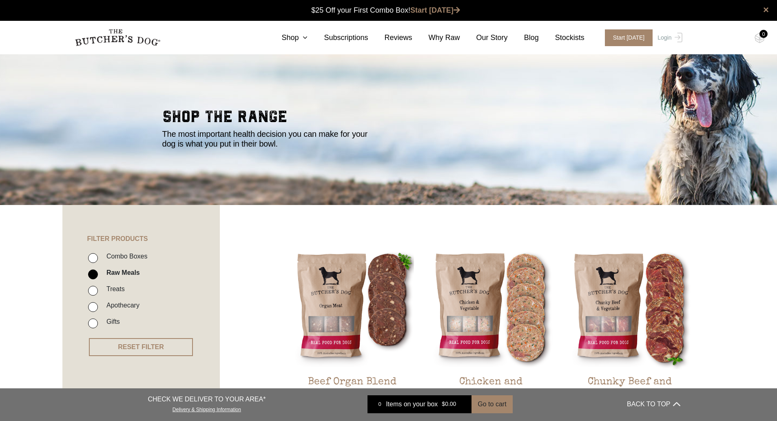 The height and width of the screenshot is (421, 777). I want to click on button: Go to cart, so click(492, 404).